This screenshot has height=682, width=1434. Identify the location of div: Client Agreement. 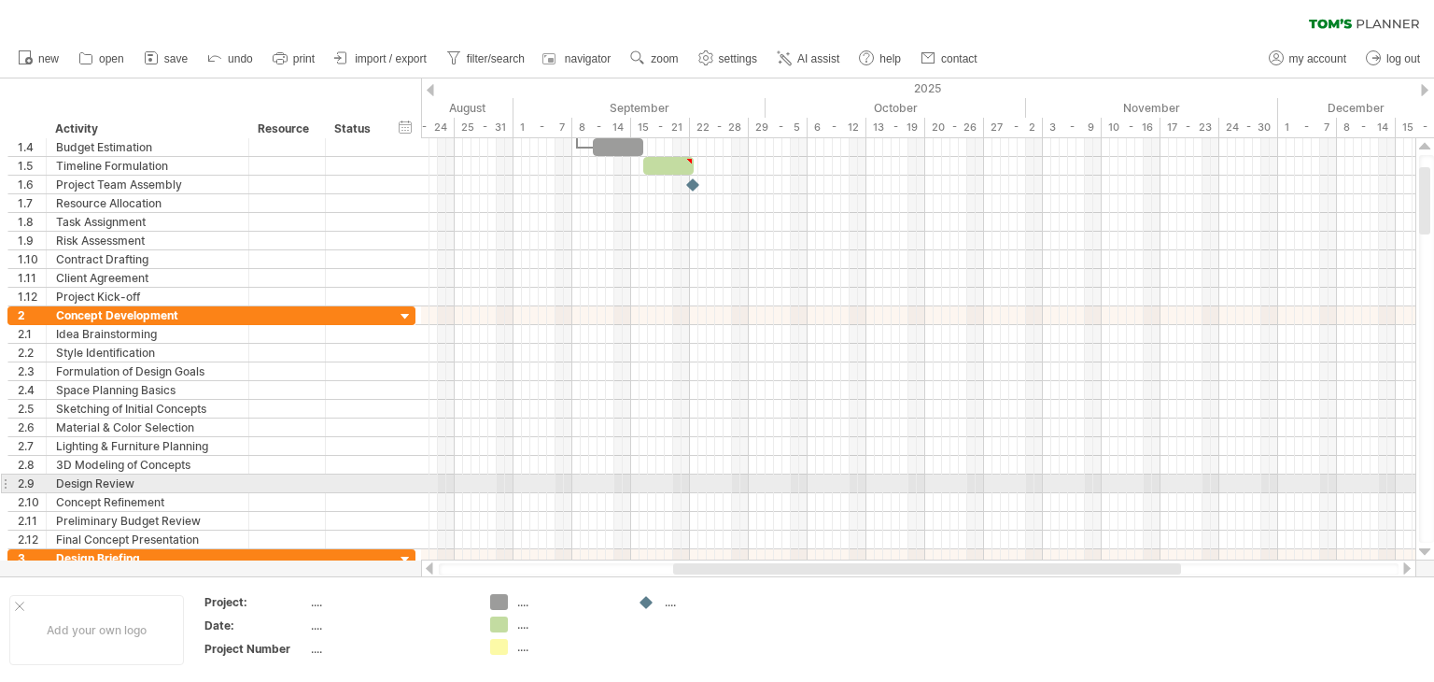
(148, 277).